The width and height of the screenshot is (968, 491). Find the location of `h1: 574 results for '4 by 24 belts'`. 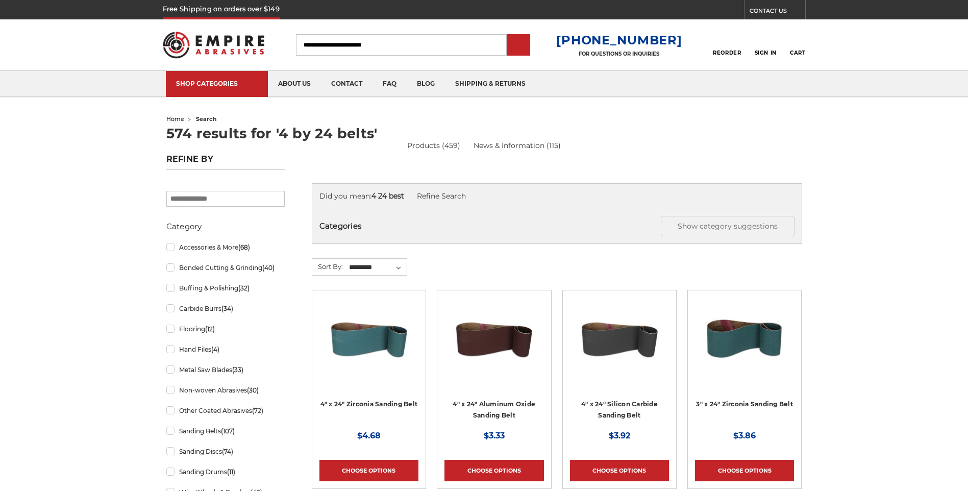

h1: 574 results for '4 by 24 belts' is located at coordinates (484, 133).